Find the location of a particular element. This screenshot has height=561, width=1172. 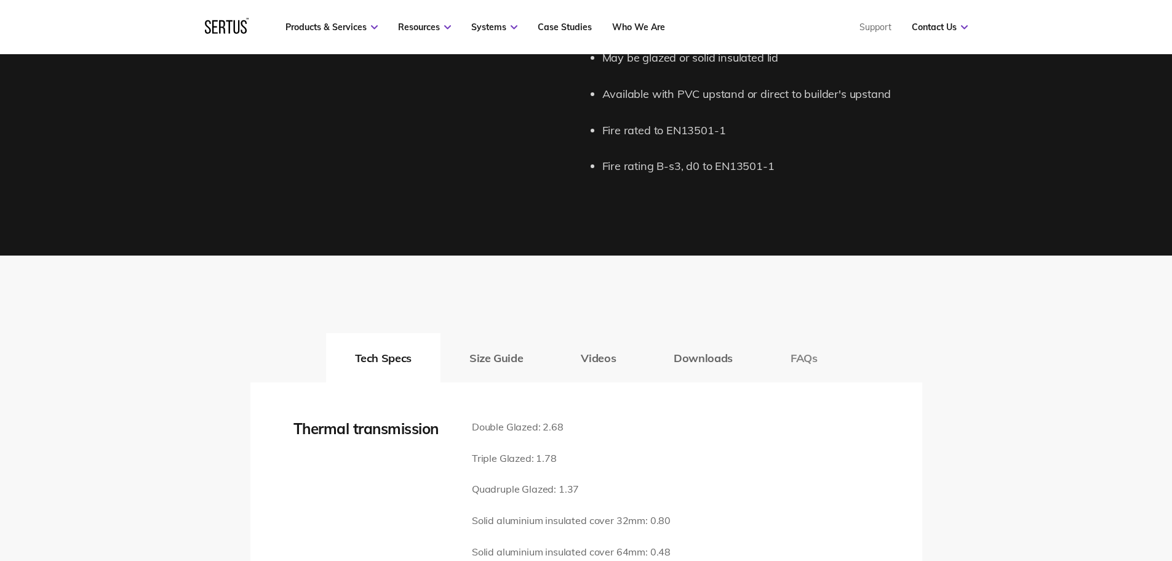

a: Systems is located at coordinates (494, 27).